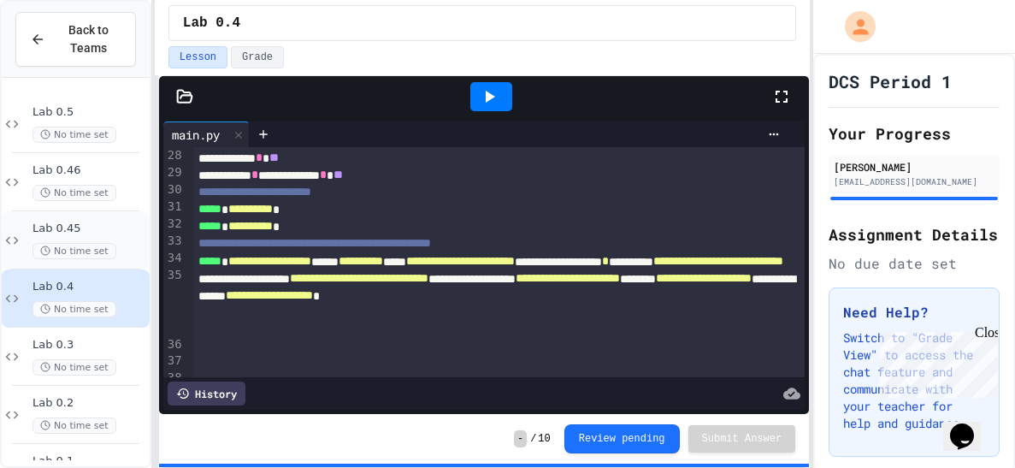  What do you see at coordinates (914, 312) in the screenshot?
I see `h3: Need Help?` at bounding box center [914, 312].